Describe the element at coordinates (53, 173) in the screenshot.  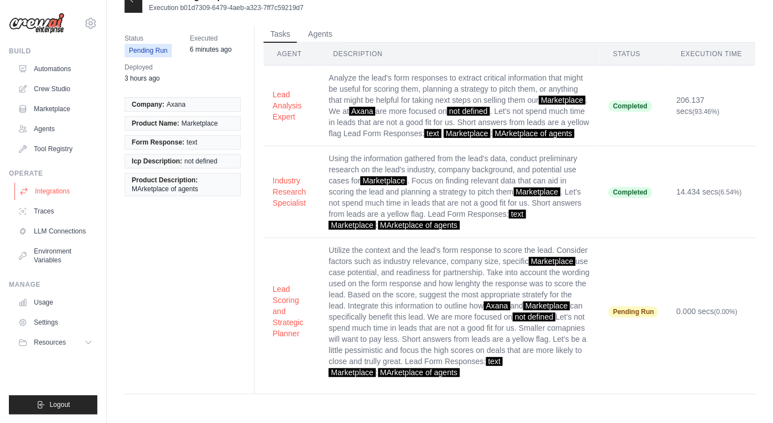
I see `div: Operate` at that location.